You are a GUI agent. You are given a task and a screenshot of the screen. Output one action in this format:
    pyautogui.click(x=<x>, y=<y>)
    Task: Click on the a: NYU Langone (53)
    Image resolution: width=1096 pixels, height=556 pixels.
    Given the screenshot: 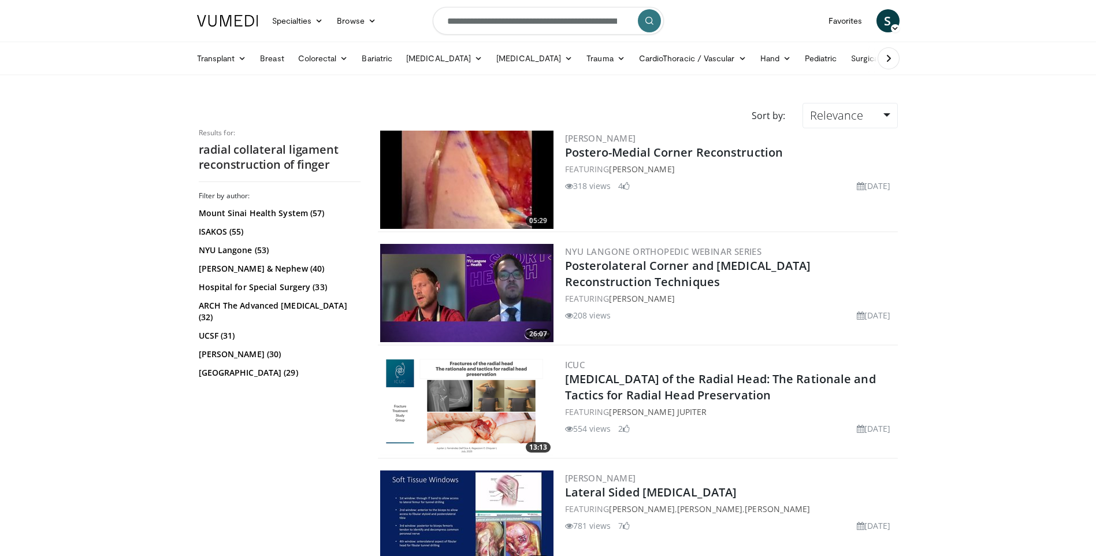 What is the action you would take?
    pyautogui.click(x=278, y=250)
    